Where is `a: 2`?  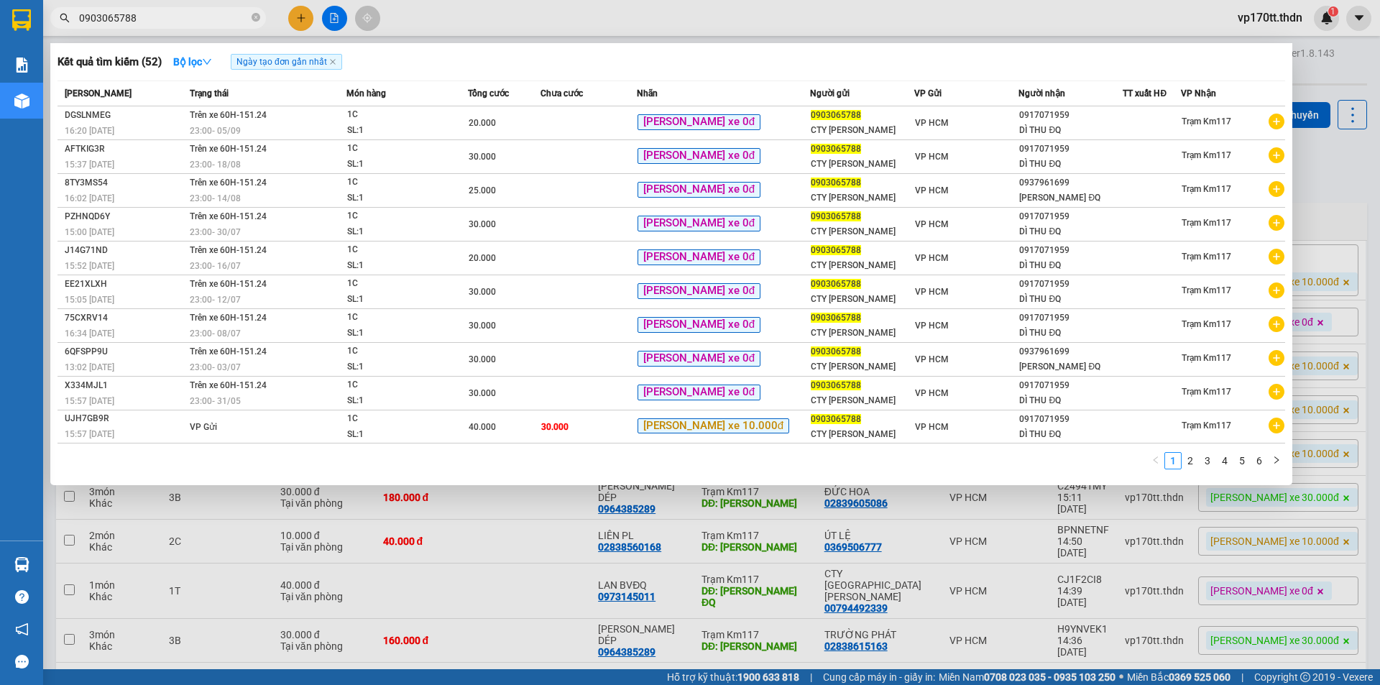 a: 2 is located at coordinates (1190, 461).